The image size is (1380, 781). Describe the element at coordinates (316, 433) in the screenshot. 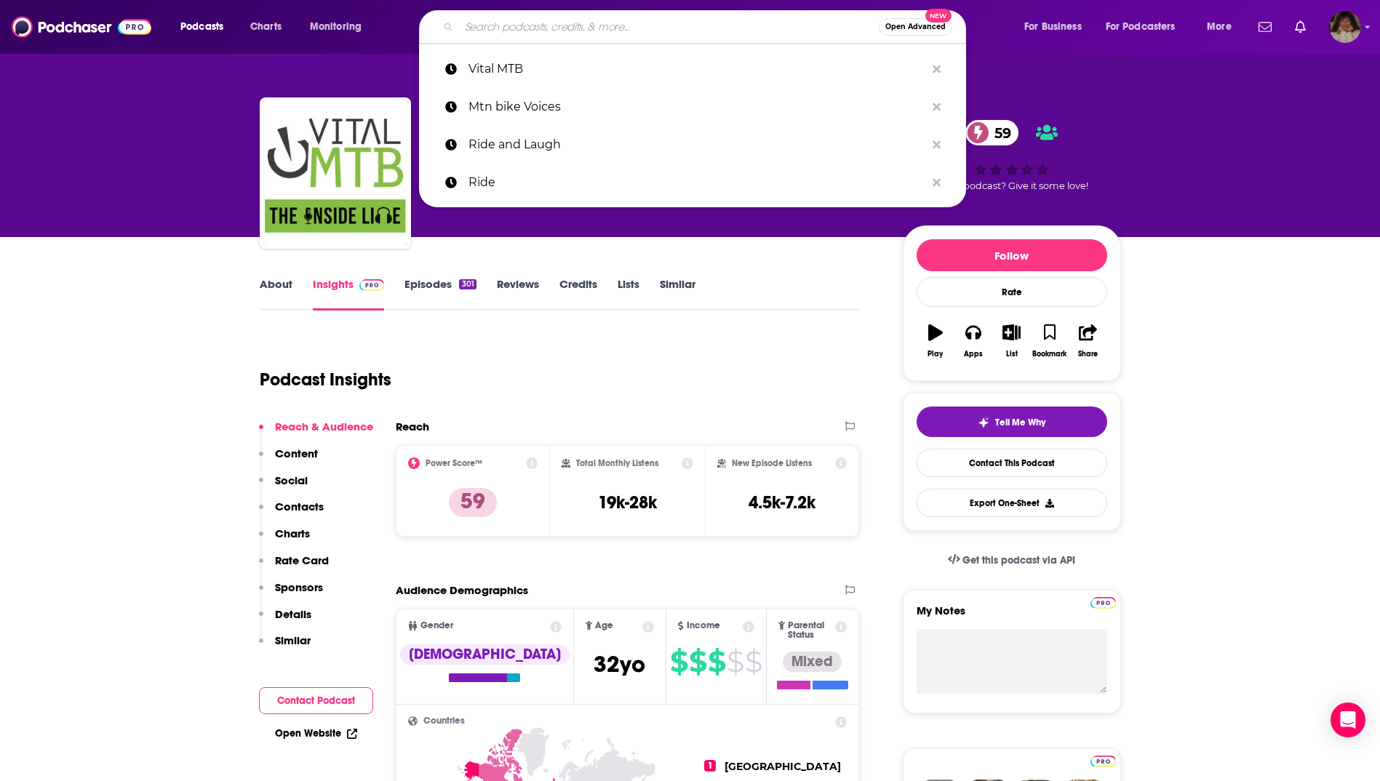

I see `button: Reach & Audience` at that location.